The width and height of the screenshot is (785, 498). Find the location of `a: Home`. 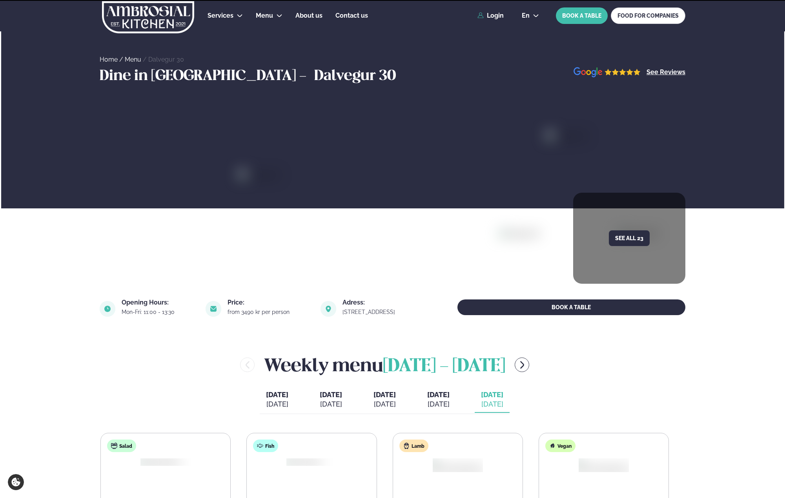

a: Home is located at coordinates (109, 59).